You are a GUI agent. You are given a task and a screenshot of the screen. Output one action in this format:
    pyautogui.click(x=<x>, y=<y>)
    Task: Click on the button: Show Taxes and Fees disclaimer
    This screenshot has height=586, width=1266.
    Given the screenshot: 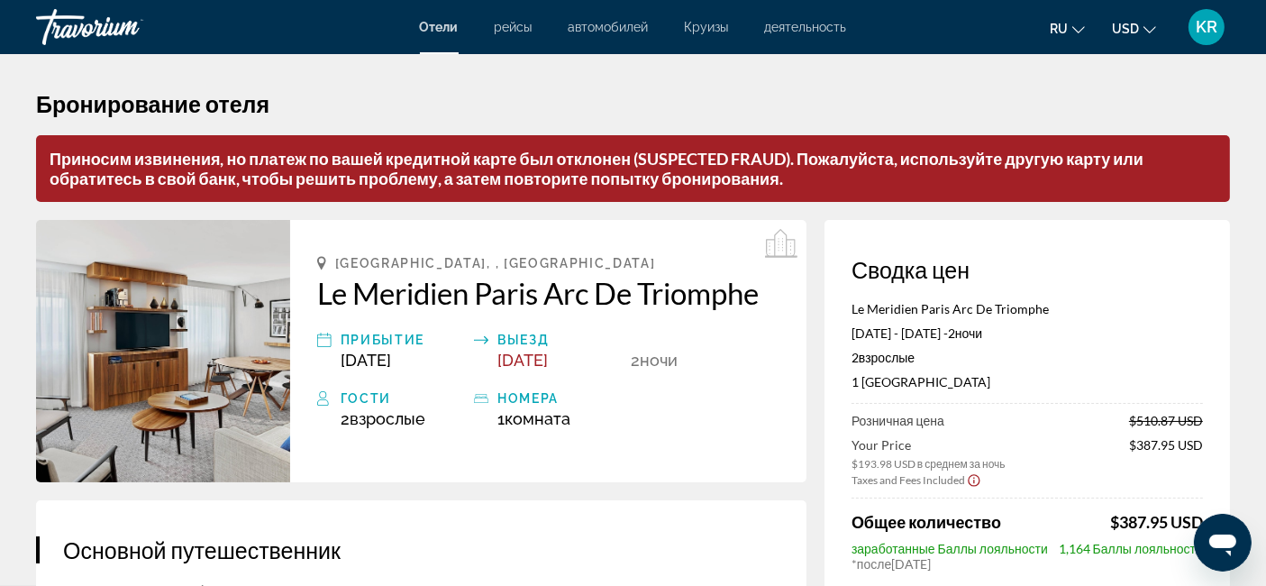 What is the action you would take?
    pyautogui.click(x=974, y=480)
    